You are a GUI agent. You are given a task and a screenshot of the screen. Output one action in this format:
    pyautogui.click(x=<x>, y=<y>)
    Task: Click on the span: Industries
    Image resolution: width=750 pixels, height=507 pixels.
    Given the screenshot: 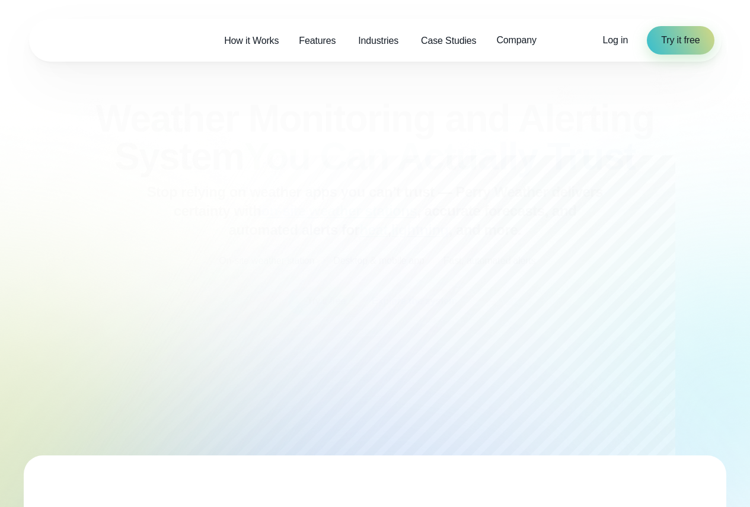 What is the action you would take?
    pyautogui.click(x=378, y=41)
    